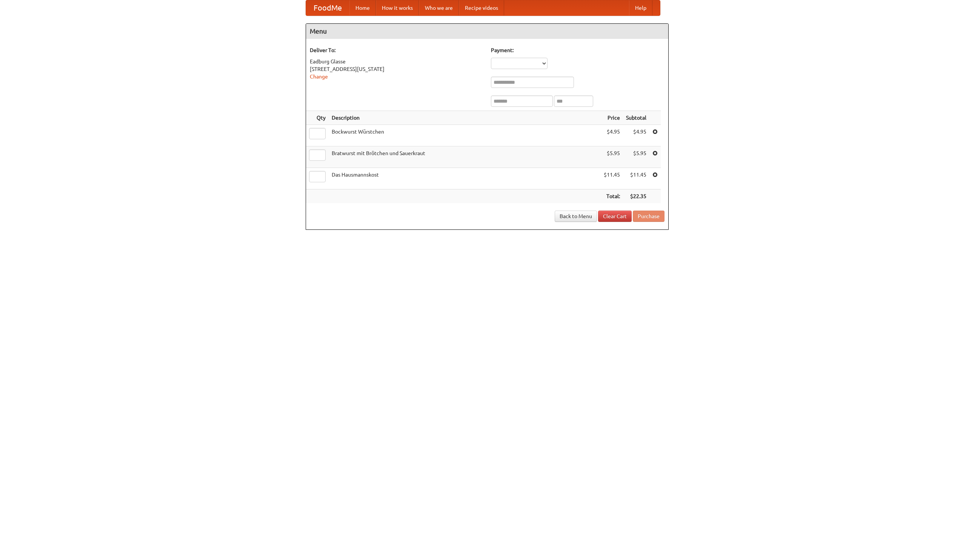  What do you see at coordinates (612, 118) in the screenshot?
I see `th: Price` at bounding box center [612, 118].